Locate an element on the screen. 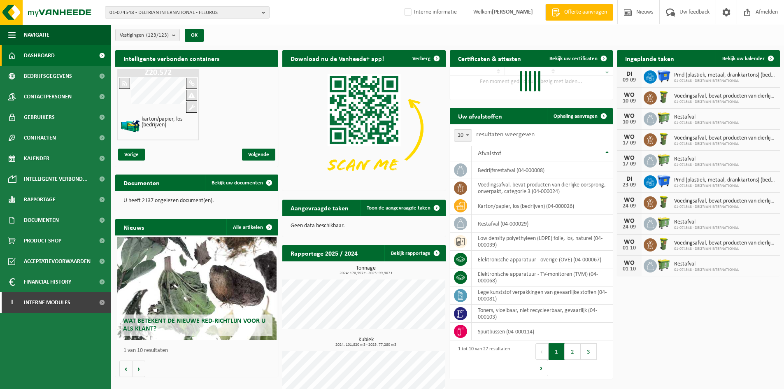 This screenshot has height=389, width=784. span: Acceptatievoorwaarden is located at coordinates (57, 261).